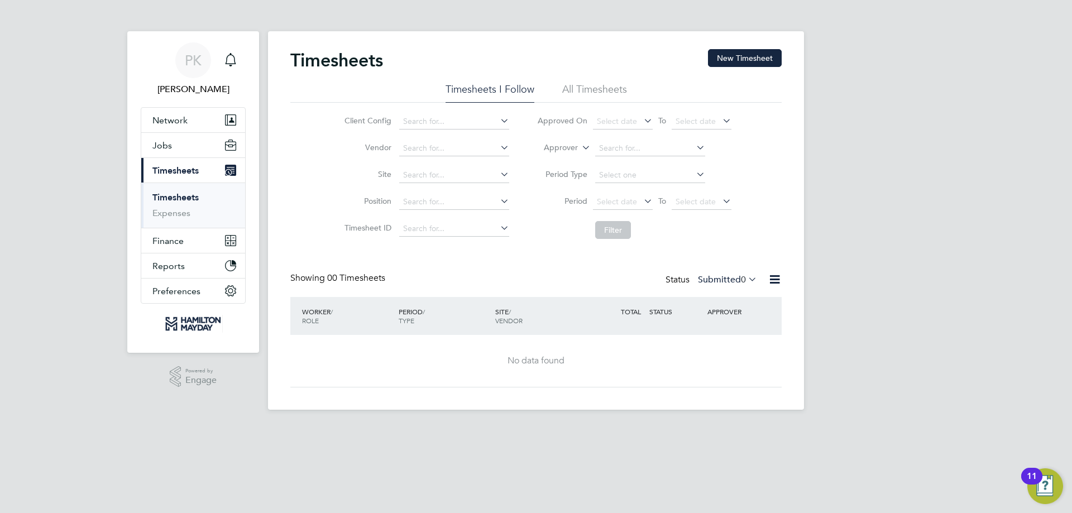 The width and height of the screenshot is (1072, 513). Describe the element at coordinates (562, 201) in the screenshot. I see `label: Period` at that location.